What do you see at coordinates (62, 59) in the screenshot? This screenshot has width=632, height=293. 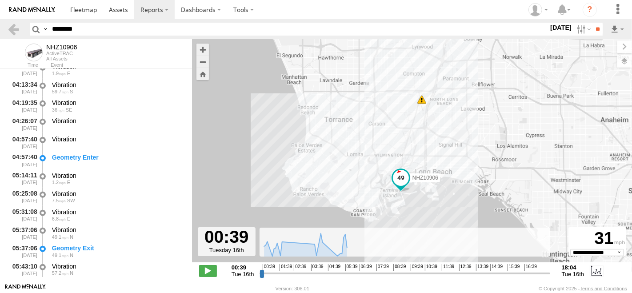 I see `div: All Assets` at bounding box center [62, 59].